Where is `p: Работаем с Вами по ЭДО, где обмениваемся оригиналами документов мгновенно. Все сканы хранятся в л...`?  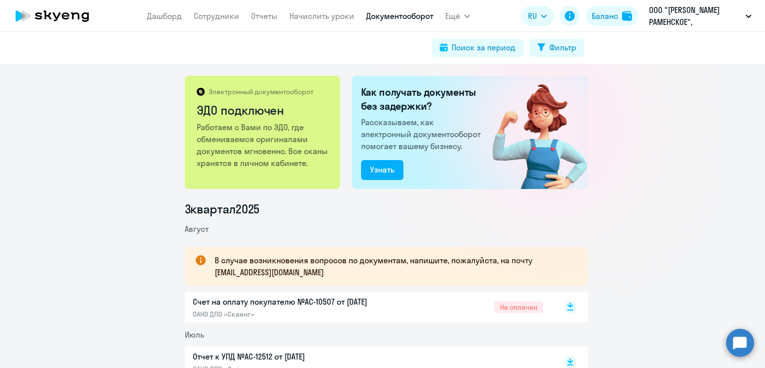 p: Работаем с Вами по ЭДО, где обмениваемся оригиналами документов мгновенно. Все сканы хранятся в л... is located at coordinates (263, 145).